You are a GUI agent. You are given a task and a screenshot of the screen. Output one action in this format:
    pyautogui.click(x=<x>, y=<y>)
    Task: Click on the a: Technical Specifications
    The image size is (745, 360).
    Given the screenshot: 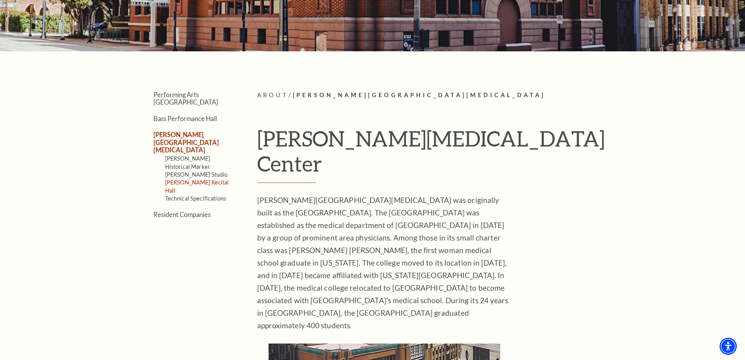 What is the action you would take?
    pyautogui.click(x=195, y=198)
    